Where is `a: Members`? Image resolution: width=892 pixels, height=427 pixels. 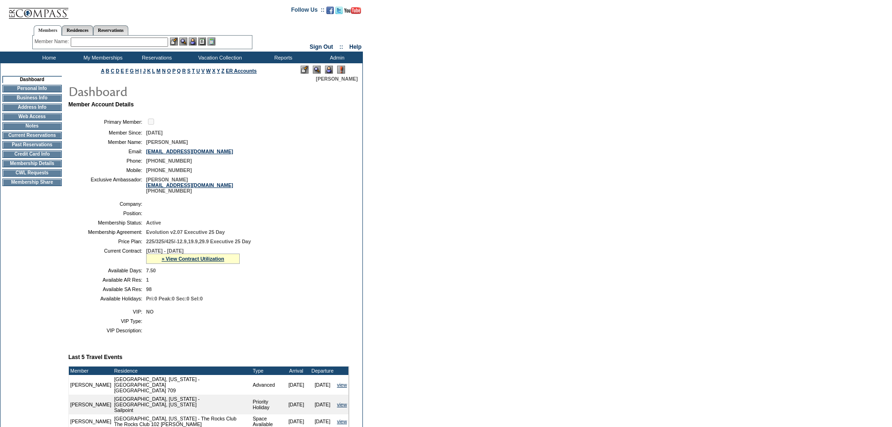 a: Members is located at coordinates (48, 30).